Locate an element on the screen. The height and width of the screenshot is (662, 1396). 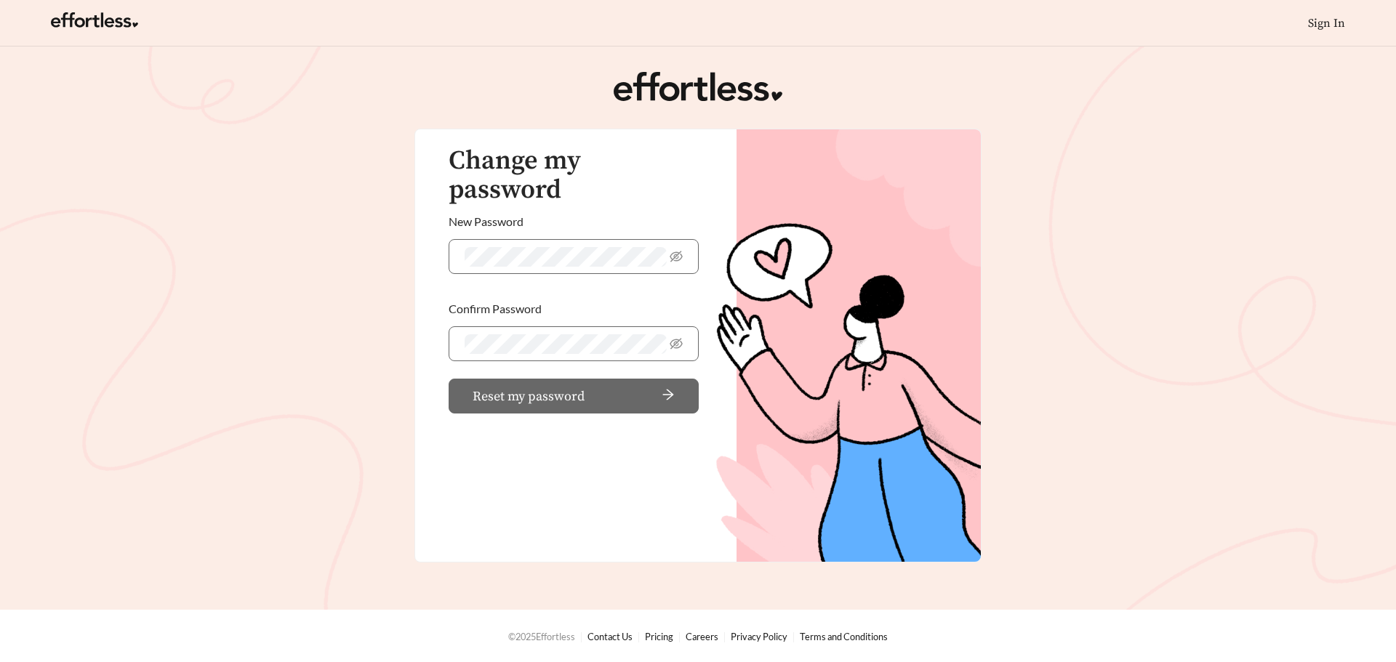
span: © 2025 Effortless is located at coordinates (542, 637).